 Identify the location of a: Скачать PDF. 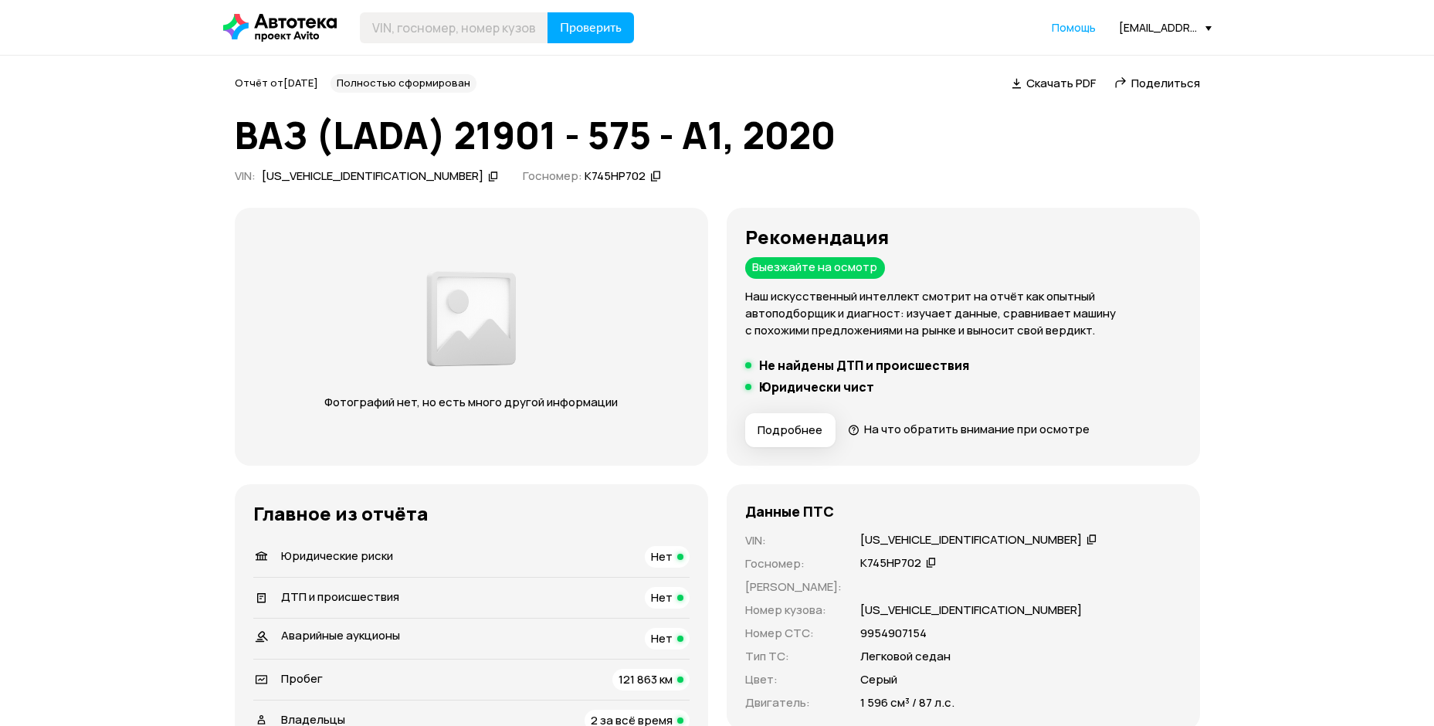
(1053, 83).